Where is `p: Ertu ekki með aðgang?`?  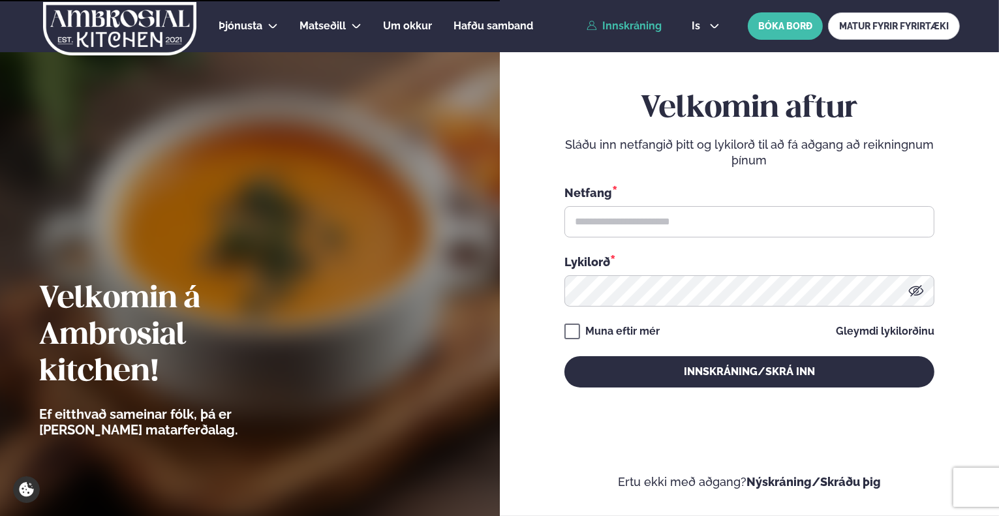
p: Ertu ekki með aðgang? is located at coordinates (749, 482).